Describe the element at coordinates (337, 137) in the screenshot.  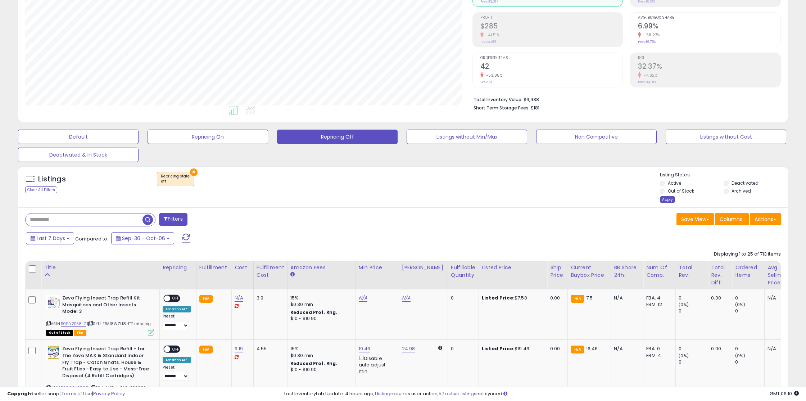
I see `button: Repricing Off` at that location.